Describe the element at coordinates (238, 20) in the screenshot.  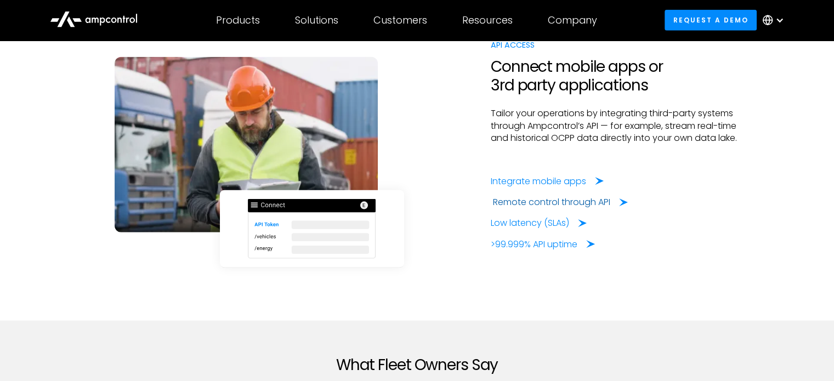
I see `div: Products` at that location.